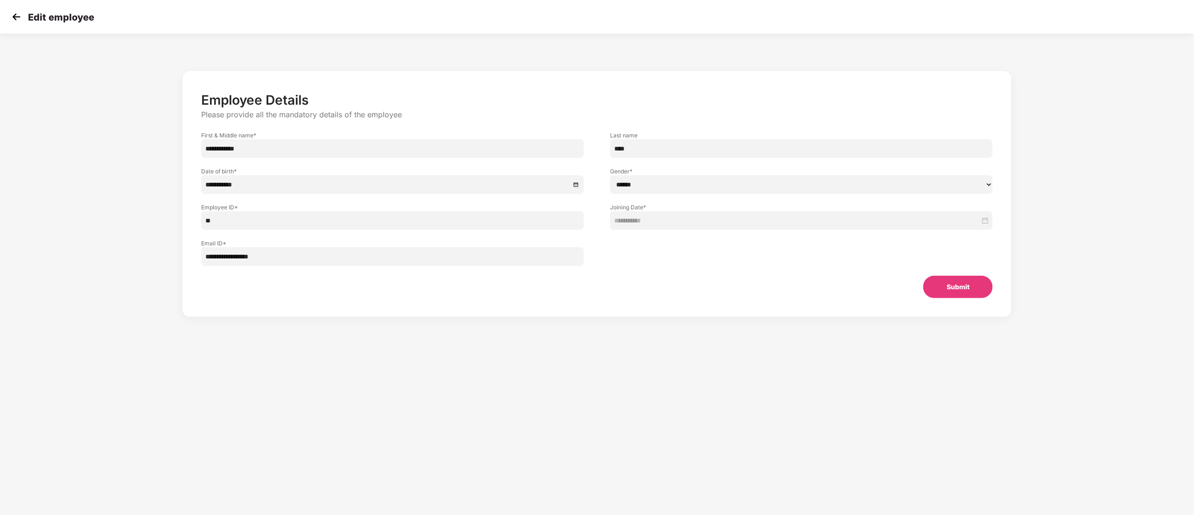 This screenshot has height=515, width=1194. I want to click on label: Last name, so click(802, 135).